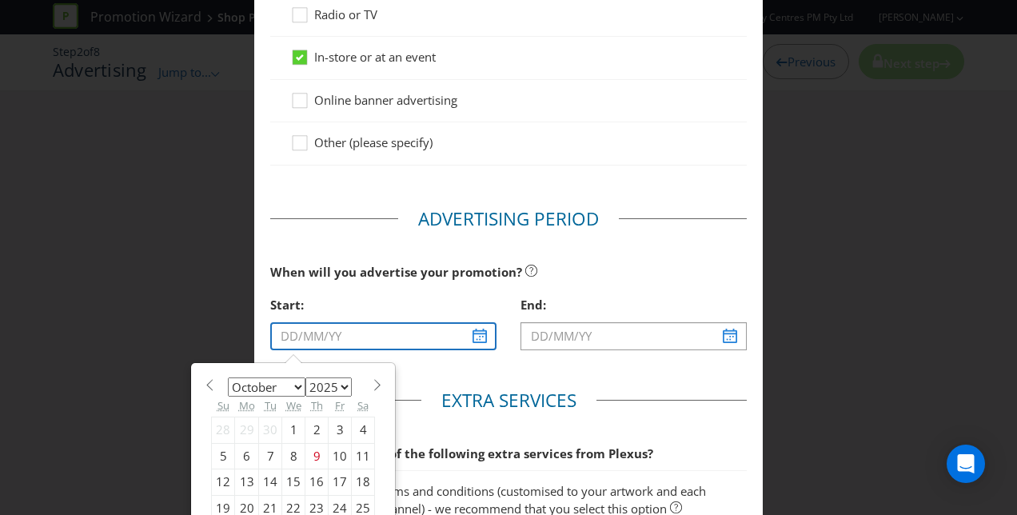  Describe the element at coordinates (363, 482) in the screenshot. I see `div: 18` at that location.